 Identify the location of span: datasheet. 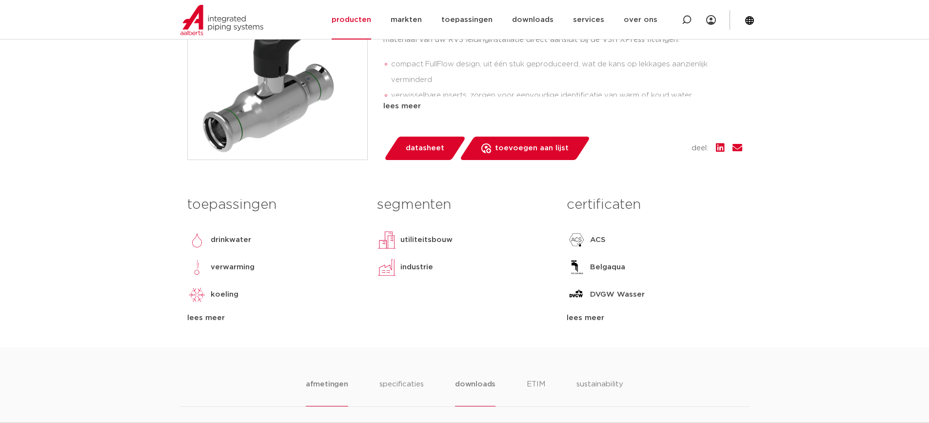
(425, 148).